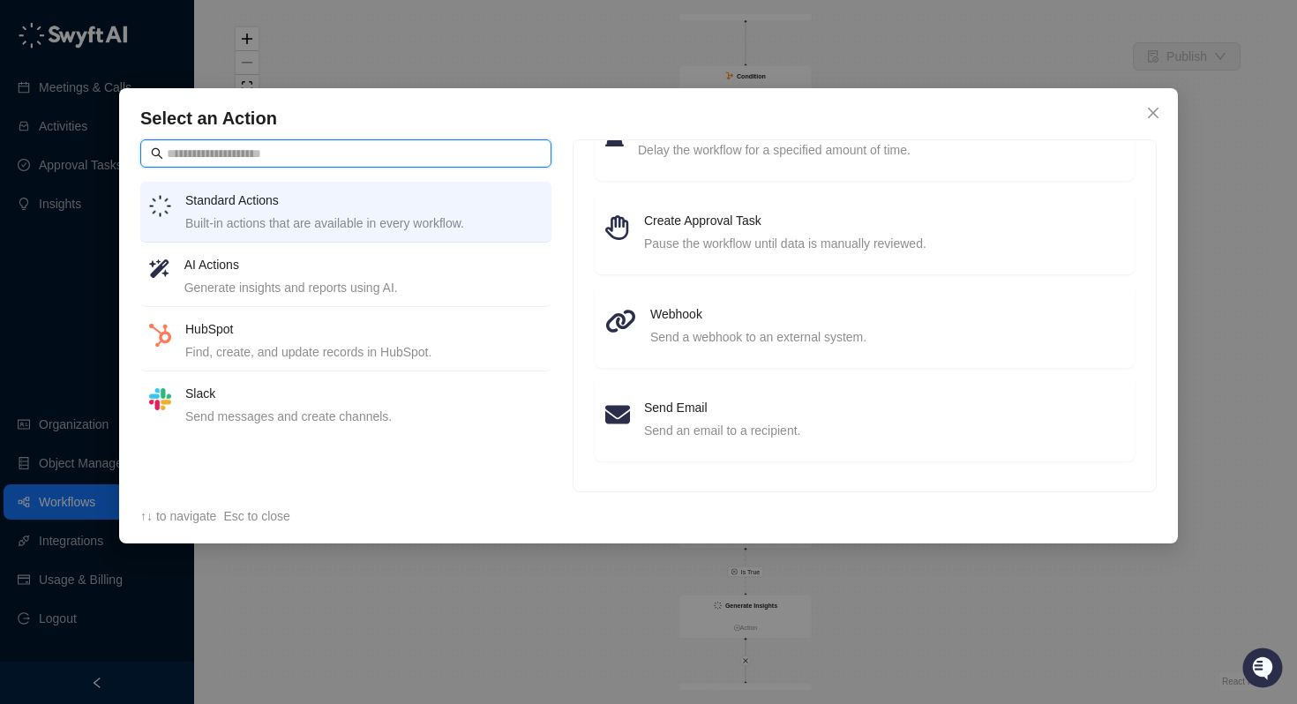 Image resolution: width=1297 pixels, height=704 pixels. I want to click on div: Send an email to a recipient., so click(884, 431).